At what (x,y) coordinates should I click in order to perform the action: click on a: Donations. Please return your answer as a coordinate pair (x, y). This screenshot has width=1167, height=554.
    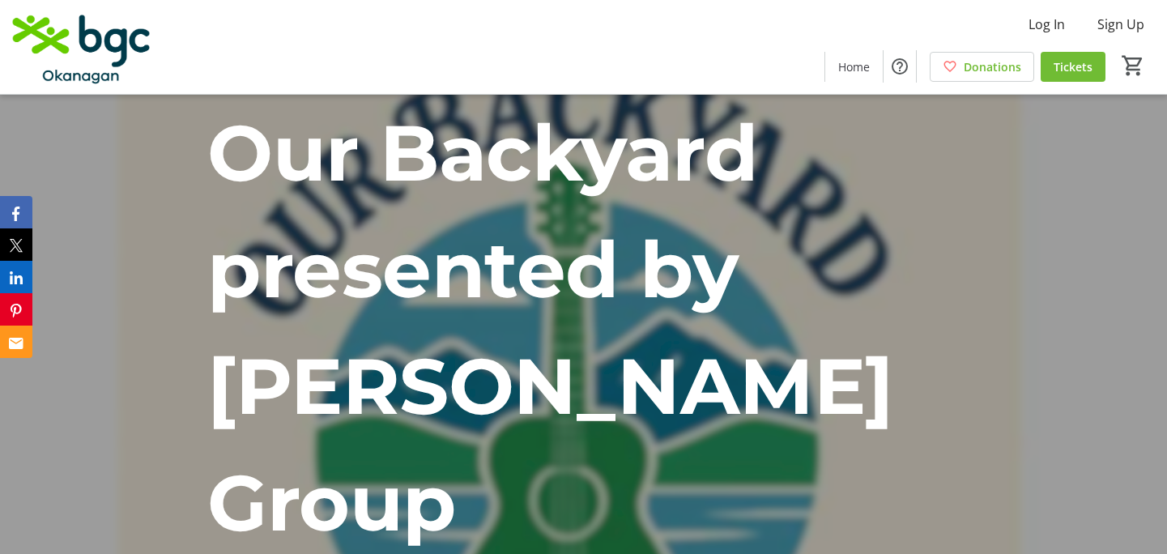
    Looking at the image, I should click on (981, 66).